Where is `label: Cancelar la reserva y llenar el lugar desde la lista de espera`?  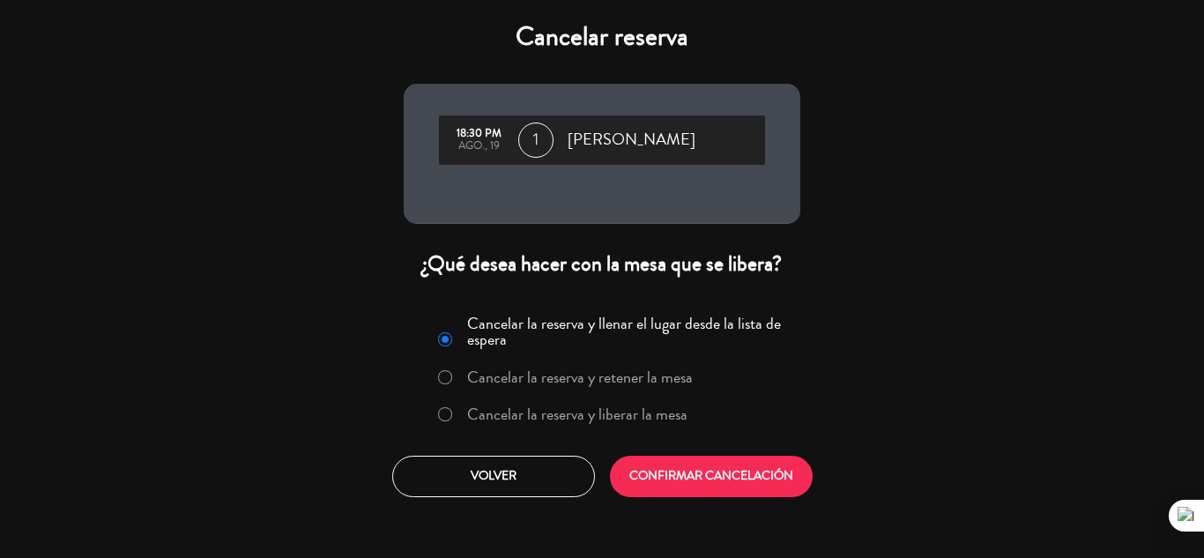
label: Cancelar la reserva y llenar el lugar desde la lista de espera is located at coordinates (628, 331).